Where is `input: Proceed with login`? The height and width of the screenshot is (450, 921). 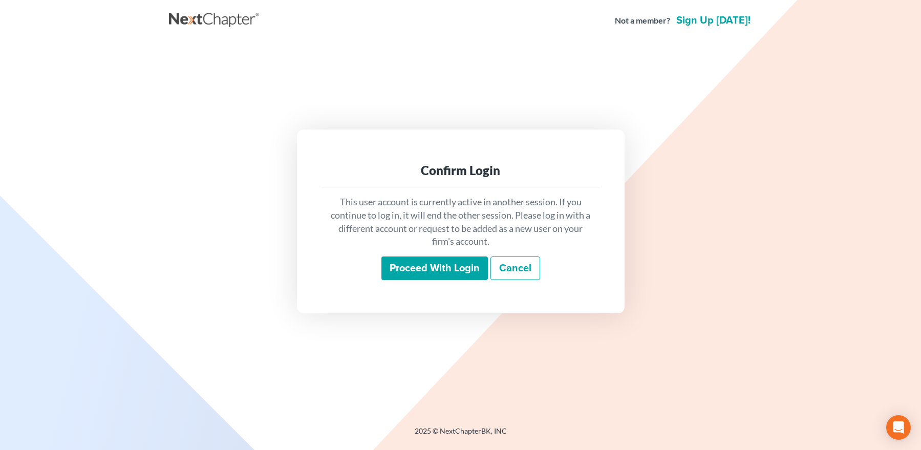 input: Proceed with login is located at coordinates (435, 268).